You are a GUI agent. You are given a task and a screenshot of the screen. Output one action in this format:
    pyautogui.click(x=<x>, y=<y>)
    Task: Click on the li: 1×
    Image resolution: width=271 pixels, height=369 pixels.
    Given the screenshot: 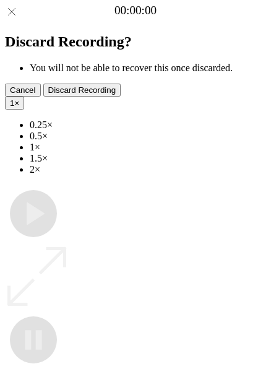 What is the action you would take?
    pyautogui.click(x=148, y=147)
    